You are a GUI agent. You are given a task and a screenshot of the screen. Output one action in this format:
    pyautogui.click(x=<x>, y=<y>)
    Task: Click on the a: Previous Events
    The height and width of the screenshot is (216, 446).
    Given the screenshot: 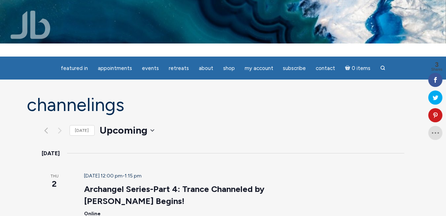 What is the action you would take?
    pyautogui.click(x=46, y=130)
    